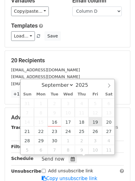  What do you see at coordinates (68, 140) in the screenshot?
I see `span: October 1, 2025` at bounding box center [68, 140].